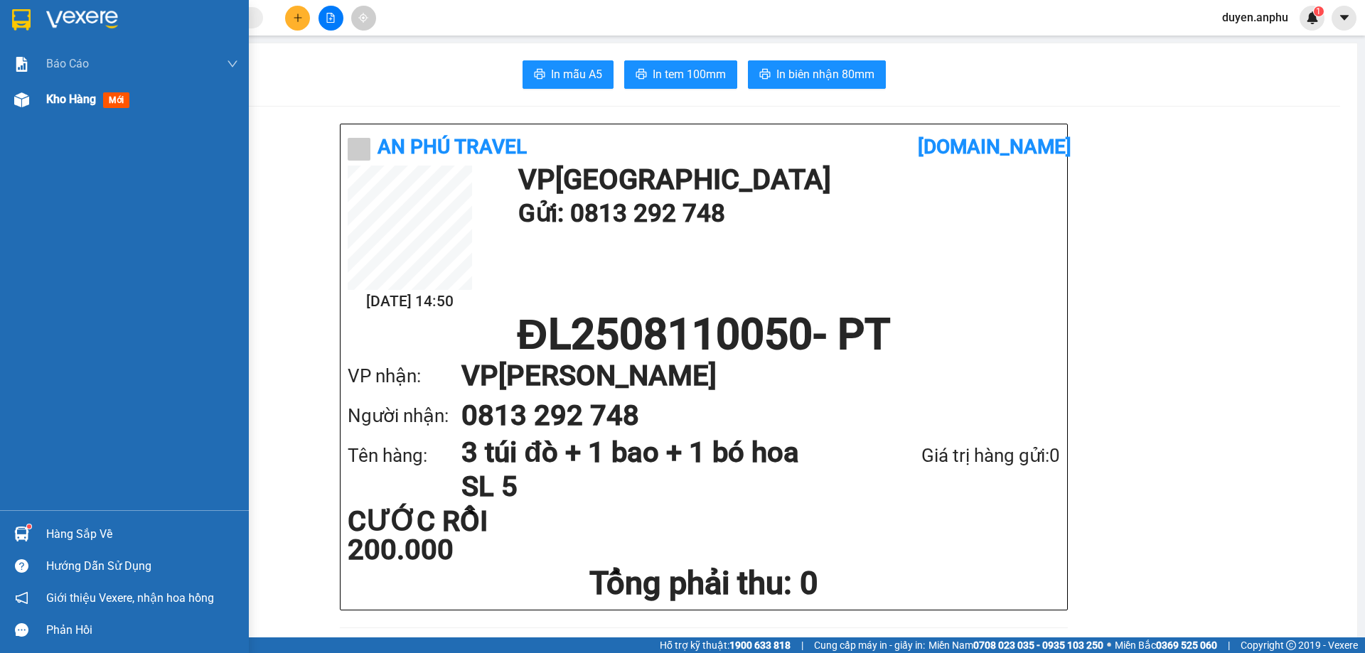 The width and height of the screenshot is (1365, 653). I want to click on span: message, so click(21, 630).